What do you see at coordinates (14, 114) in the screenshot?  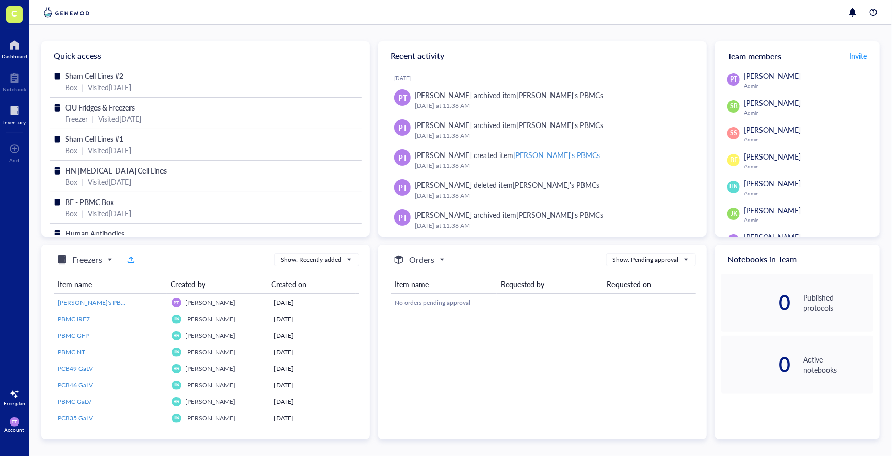 I see `a: Inventory` at bounding box center [14, 114].